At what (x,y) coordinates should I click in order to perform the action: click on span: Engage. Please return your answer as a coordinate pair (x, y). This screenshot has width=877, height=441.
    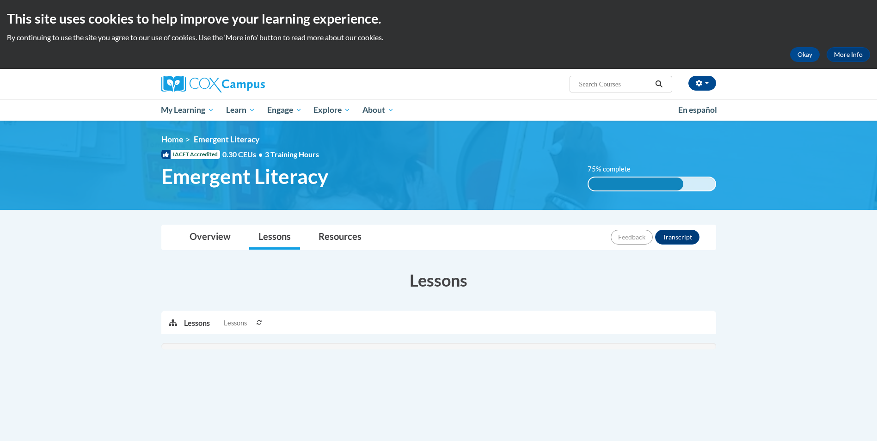
    Looking at the image, I should click on (284, 110).